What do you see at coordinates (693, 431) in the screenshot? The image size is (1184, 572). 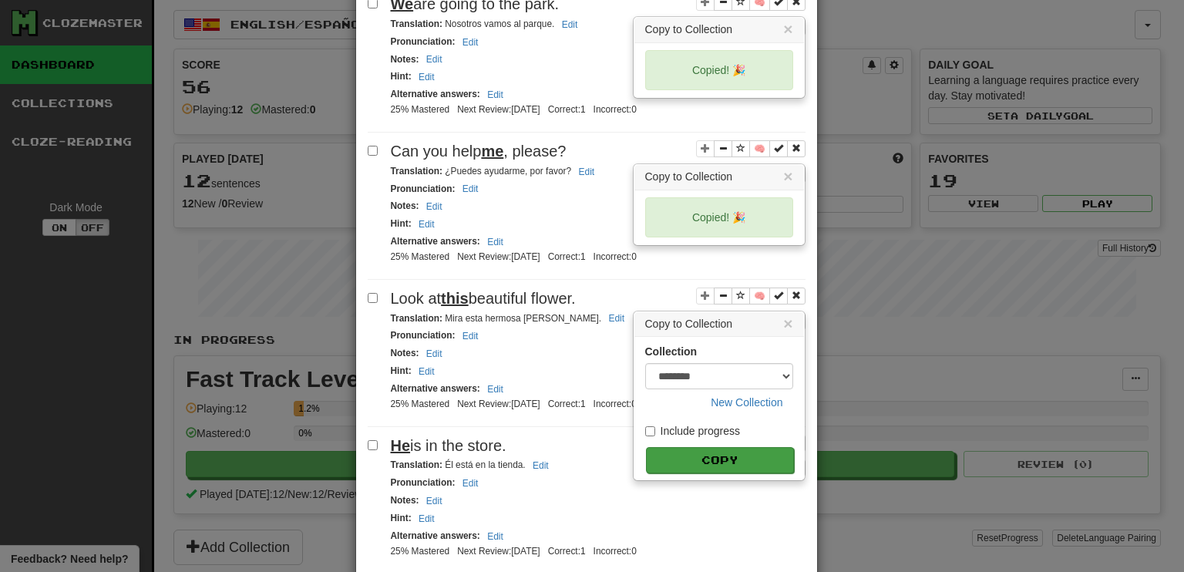 I see `label: Include progress` at bounding box center [693, 431].